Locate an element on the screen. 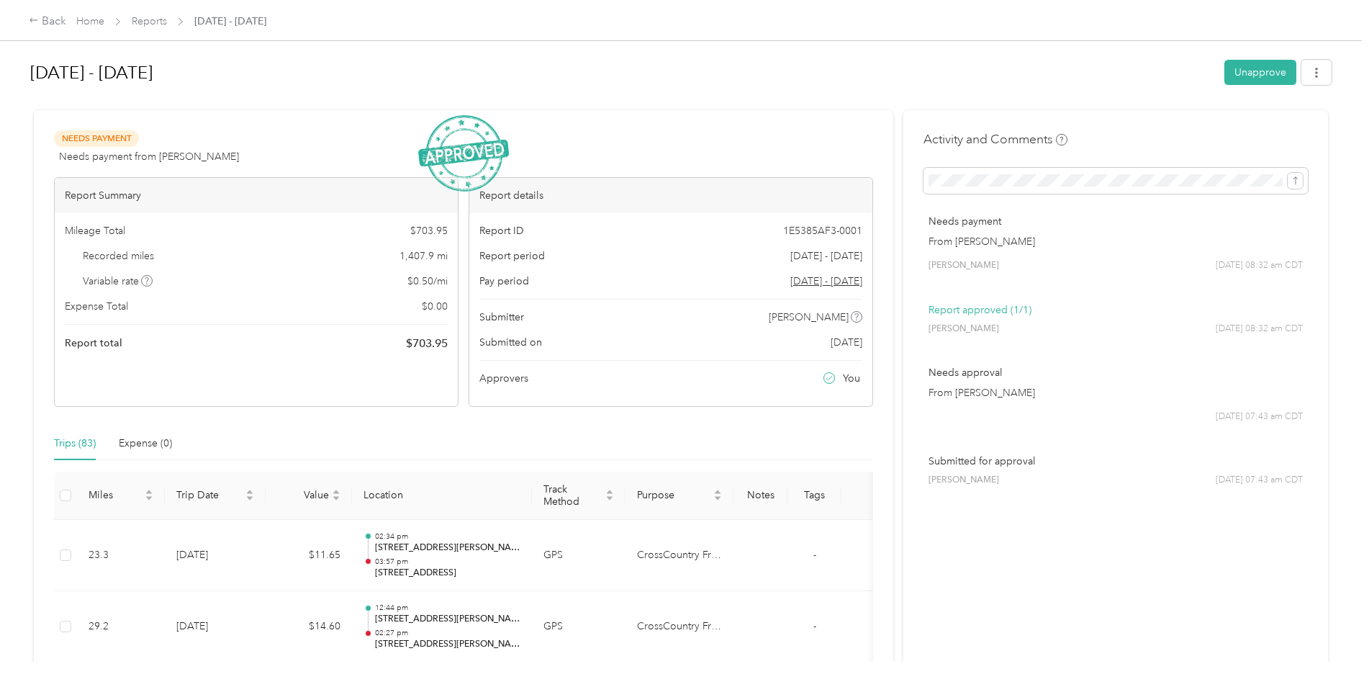 This screenshot has width=1369, height=687. img: ApprovedStamp is located at coordinates (464, 153).